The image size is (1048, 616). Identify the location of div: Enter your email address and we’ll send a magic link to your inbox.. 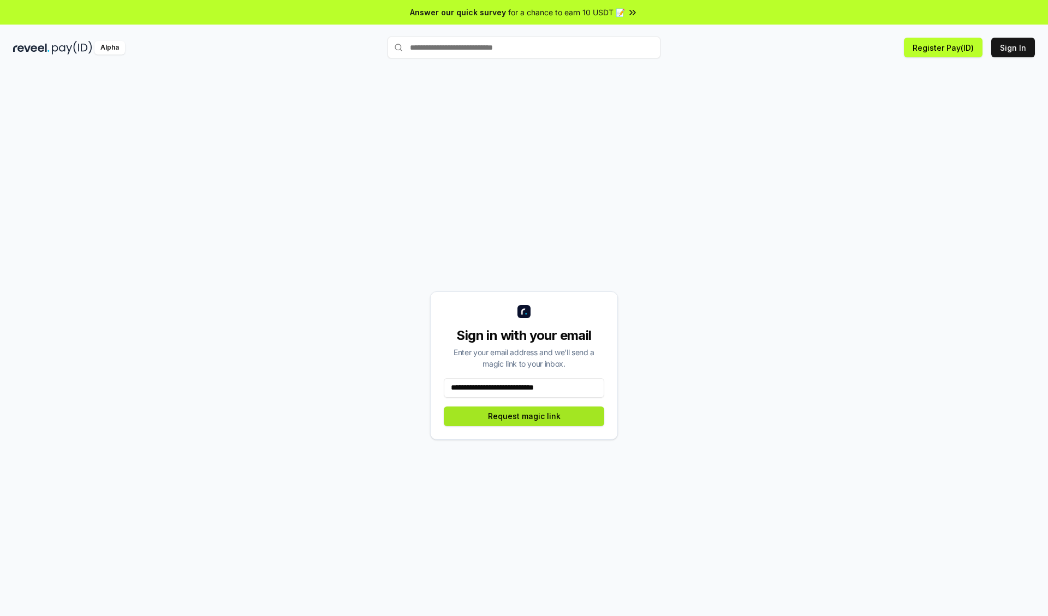
(524, 358).